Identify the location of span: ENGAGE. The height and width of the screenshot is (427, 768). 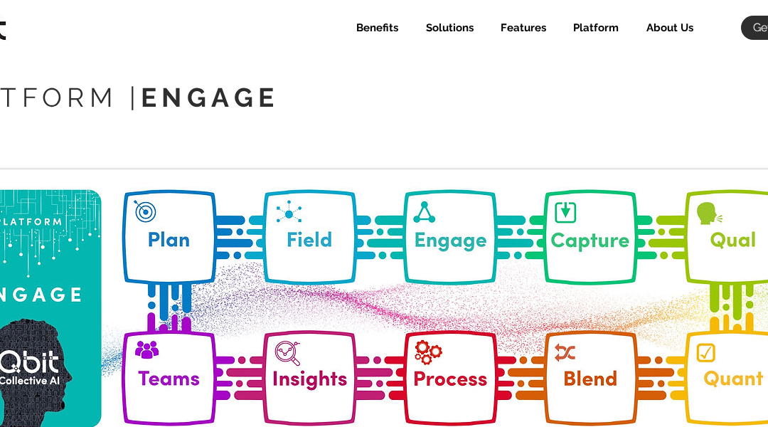
(210, 97).